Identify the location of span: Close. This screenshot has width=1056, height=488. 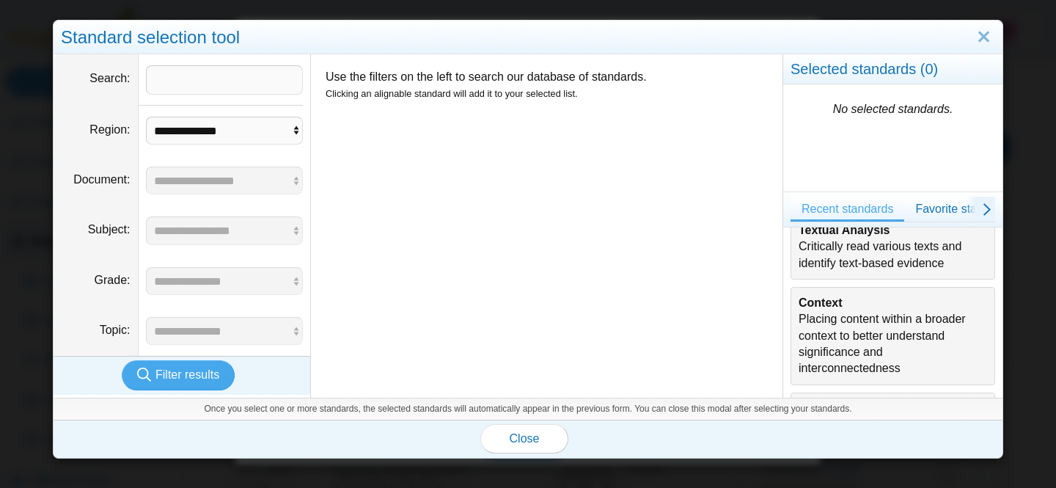
(524, 438).